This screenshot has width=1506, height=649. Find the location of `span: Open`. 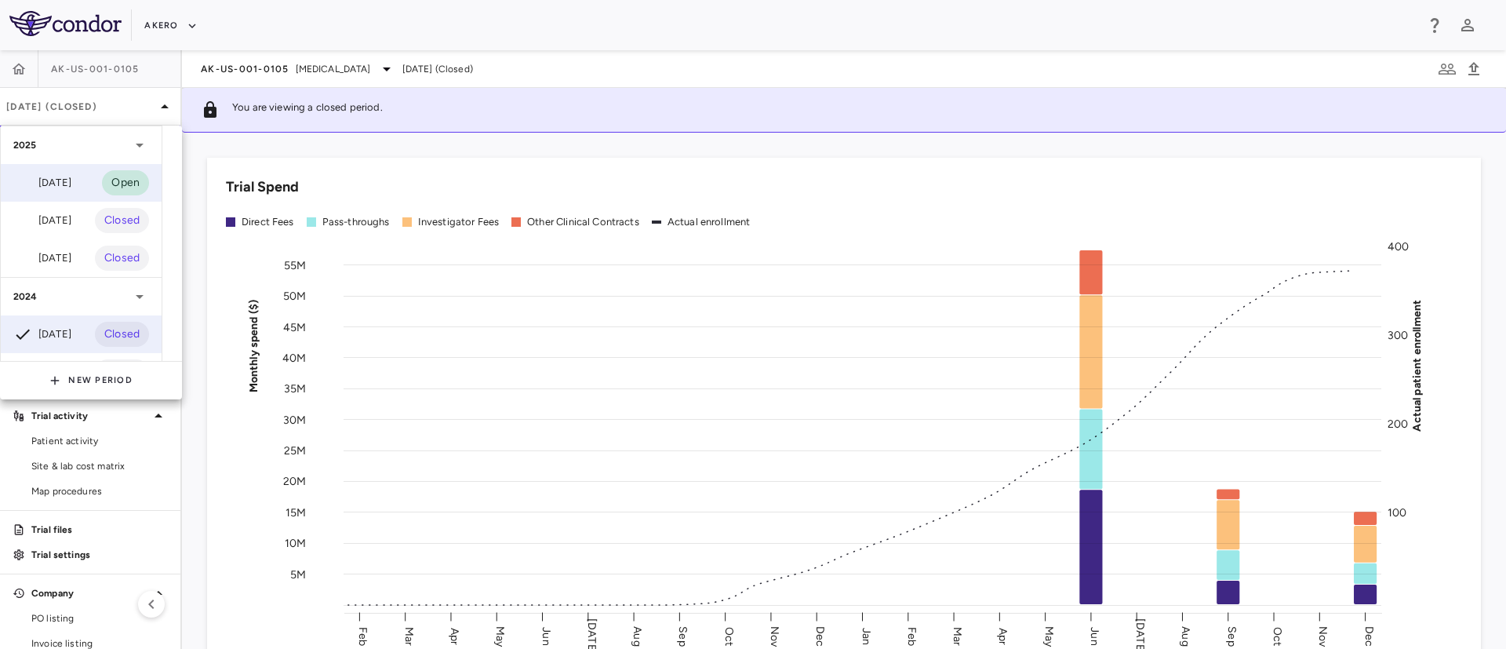

span: Open is located at coordinates (125, 183).